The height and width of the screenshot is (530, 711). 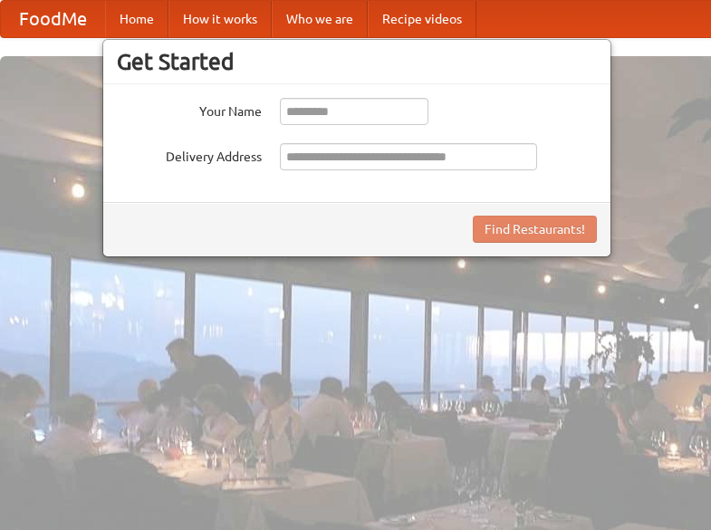 What do you see at coordinates (53, 19) in the screenshot?
I see `a: FoodMe` at bounding box center [53, 19].